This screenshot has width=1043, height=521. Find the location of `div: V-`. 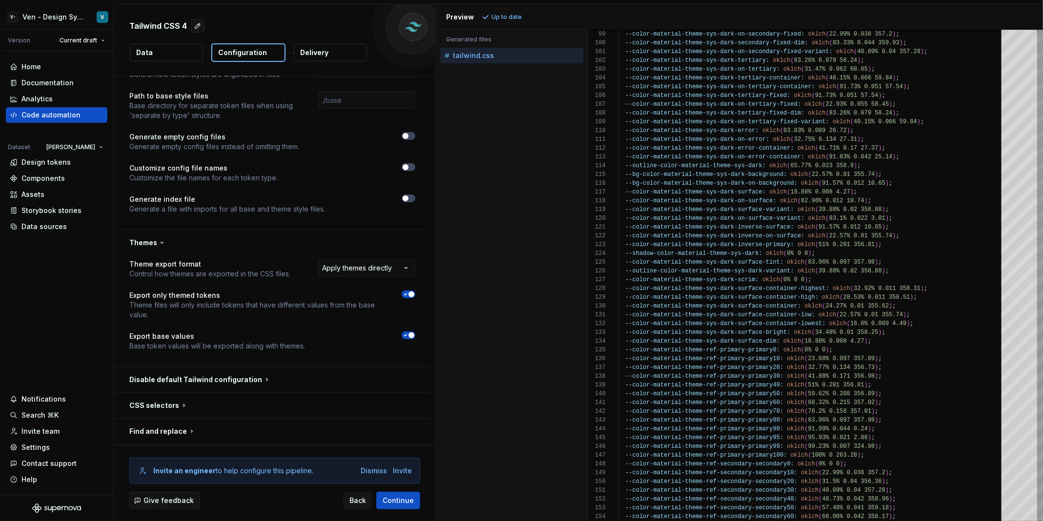

div: V- is located at coordinates (13, 17).